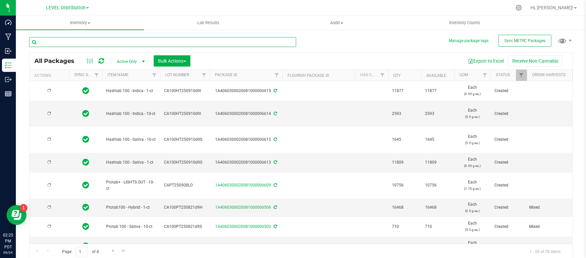 This screenshot has height=258, width=586. Describe the element at coordinates (469, 41) in the screenshot. I see `button: Manage package tags` at that location.